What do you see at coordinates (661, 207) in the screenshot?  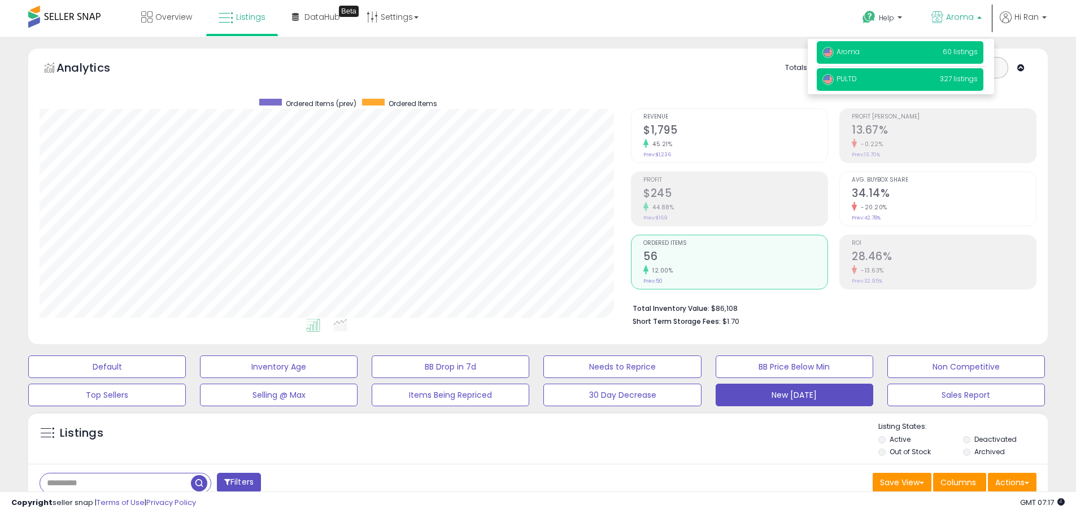 I see `small: 44.88%` at bounding box center [661, 207].